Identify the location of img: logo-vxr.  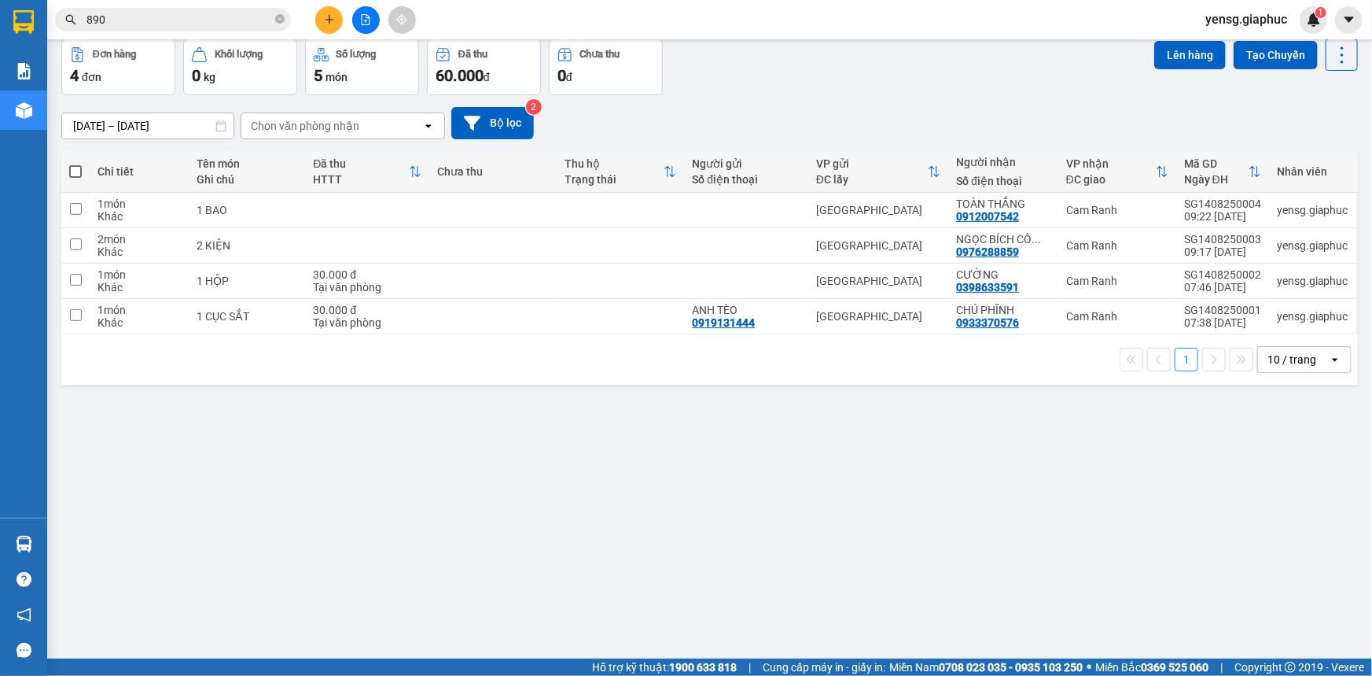
(24, 22).